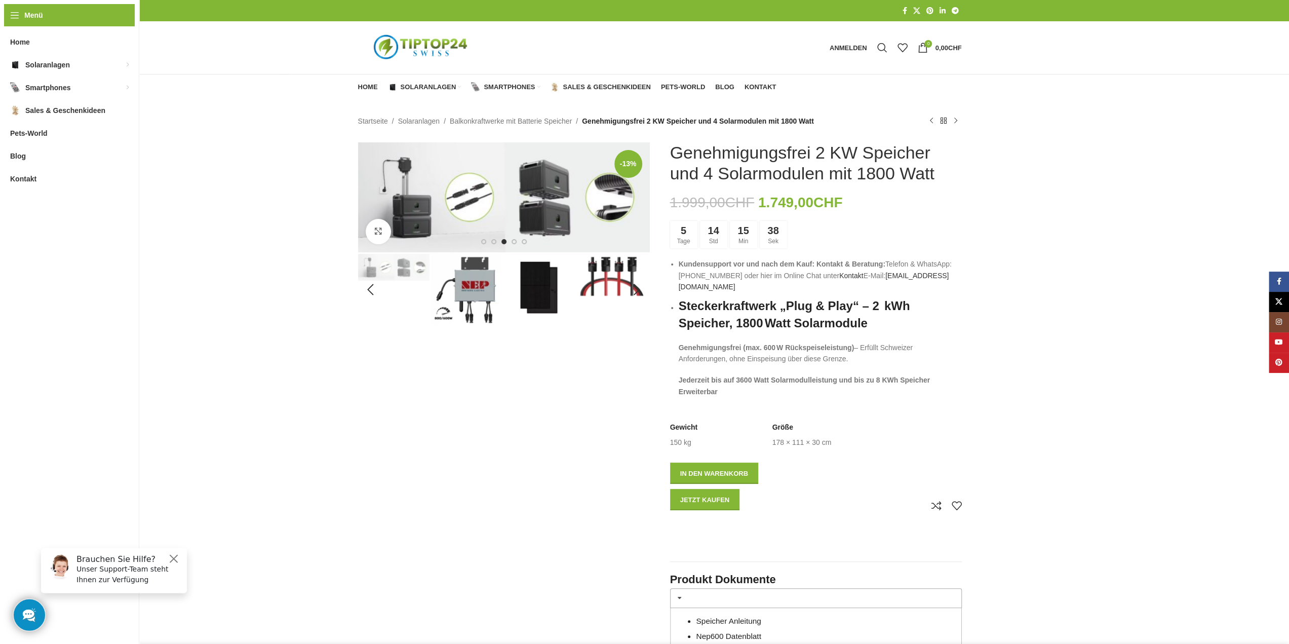  I want to click on a: Nächstes Produkt, so click(956, 121).